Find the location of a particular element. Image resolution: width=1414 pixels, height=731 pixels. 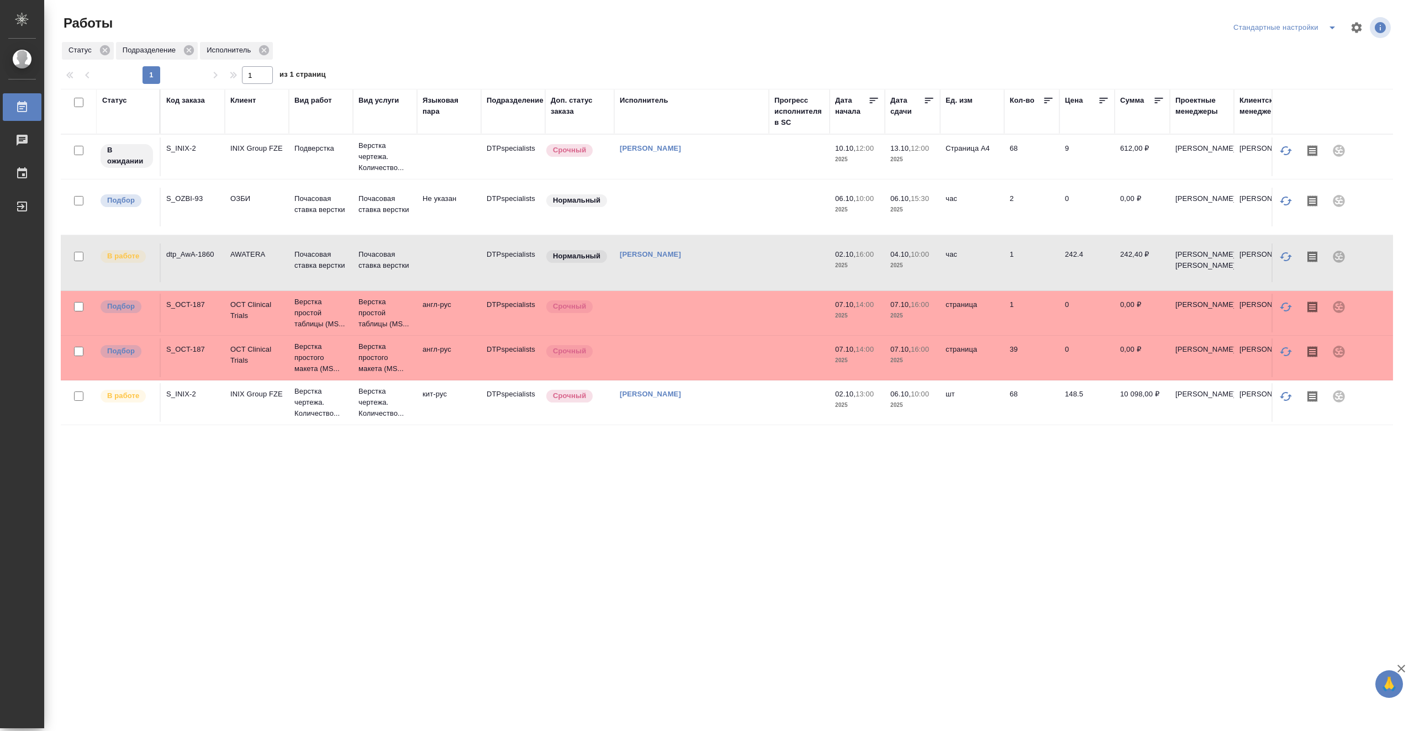

p: 12:00 is located at coordinates (920, 148).